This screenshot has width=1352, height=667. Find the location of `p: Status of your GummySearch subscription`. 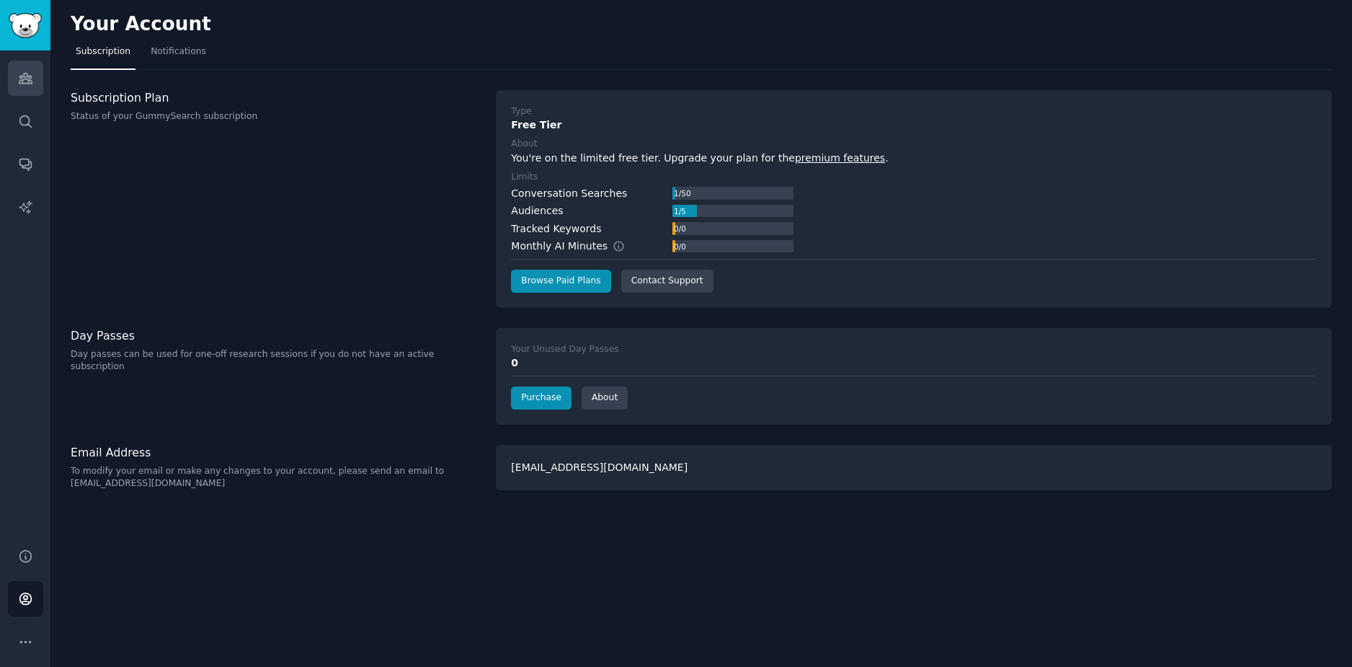

p: Status of your GummySearch subscription is located at coordinates (275, 117).